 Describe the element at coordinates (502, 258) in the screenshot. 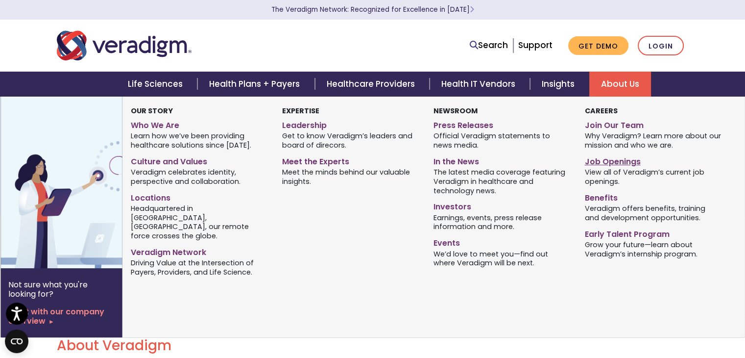

I see `span: We’d love to meet you—find out where Veradigm will be next.` at that location.